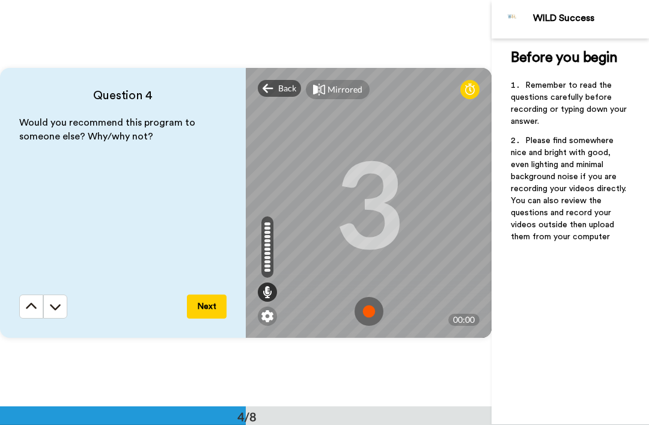 The image size is (649, 425). What do you see at coordinates (464, 320) in the screenshot?
I see `div: 00:00` at bounding box center [464, 320].